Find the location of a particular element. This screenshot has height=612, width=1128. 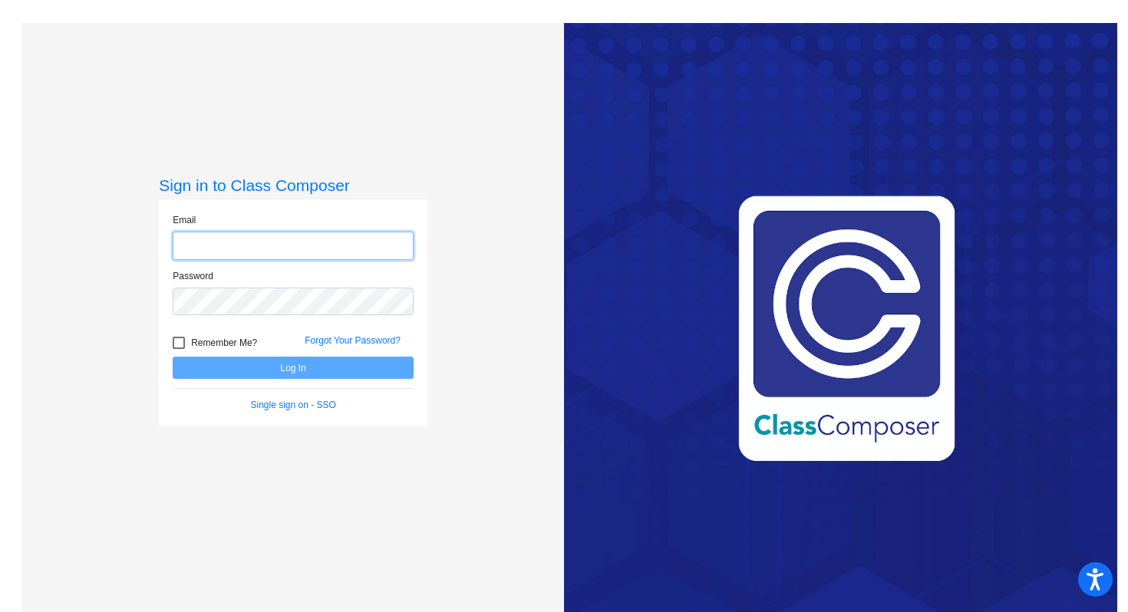

h3: Sign in to Class Composer is located at coordinates (293, 185).